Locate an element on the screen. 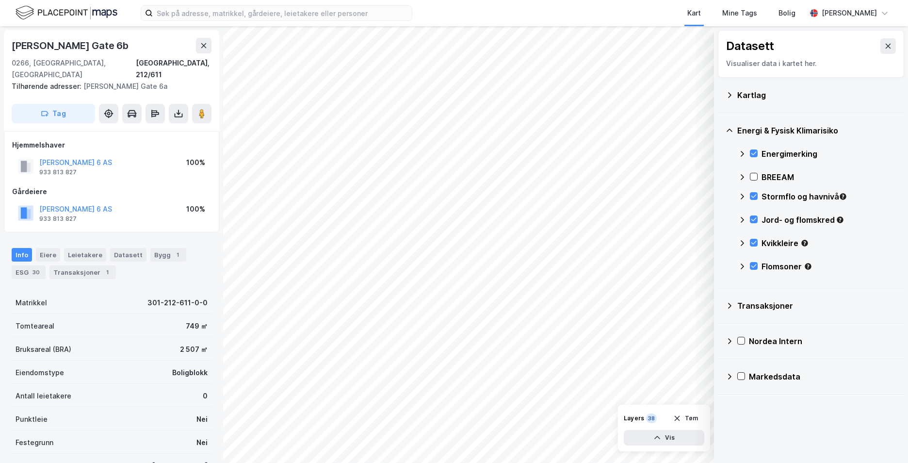 The image size is (908, 463). div: 0 is located at coordinates (205, 396).